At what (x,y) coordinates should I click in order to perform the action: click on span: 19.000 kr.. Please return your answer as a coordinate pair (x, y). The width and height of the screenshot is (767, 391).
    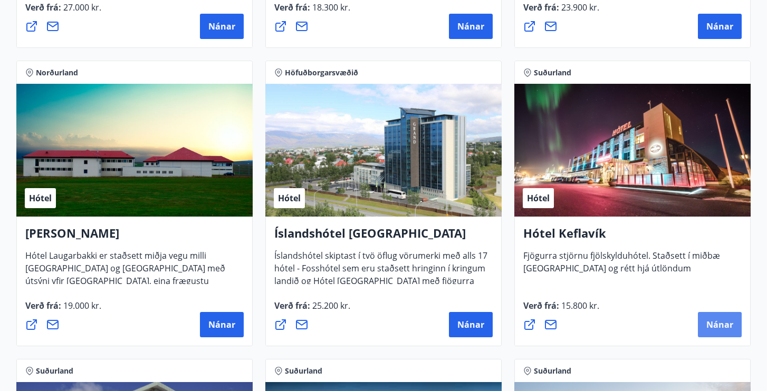
    Looking at the image, I should click on (81, 306).